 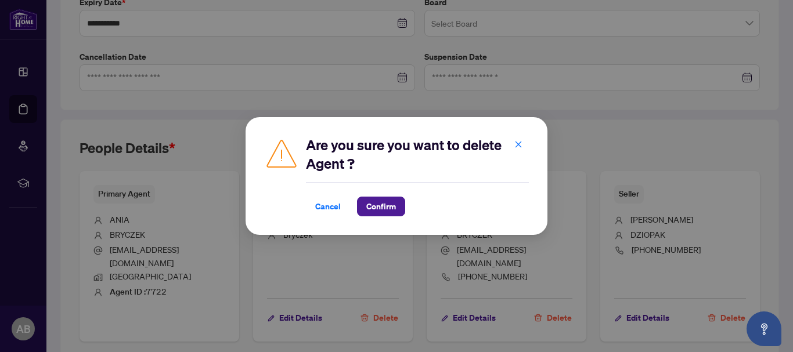 I want to click on button: Open asap, so click(x=764, y=329).